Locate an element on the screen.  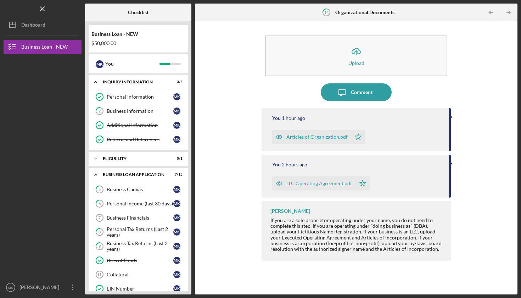
a: Dashboard is located at coordinates (43, 25).